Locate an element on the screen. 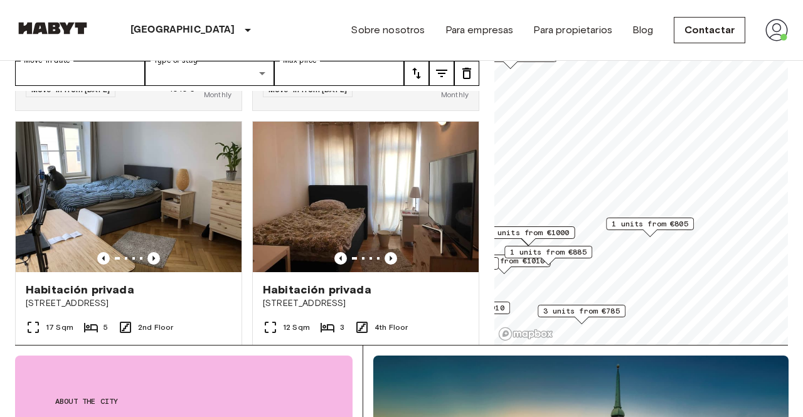 The image size is (803, 417). a: Blog is located at coordinates (643, 30).